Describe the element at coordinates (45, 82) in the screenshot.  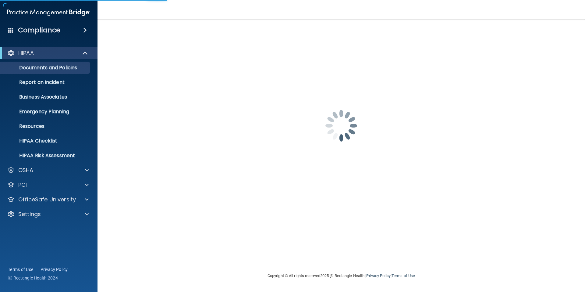
I see `p: Report an Incident` at that location.